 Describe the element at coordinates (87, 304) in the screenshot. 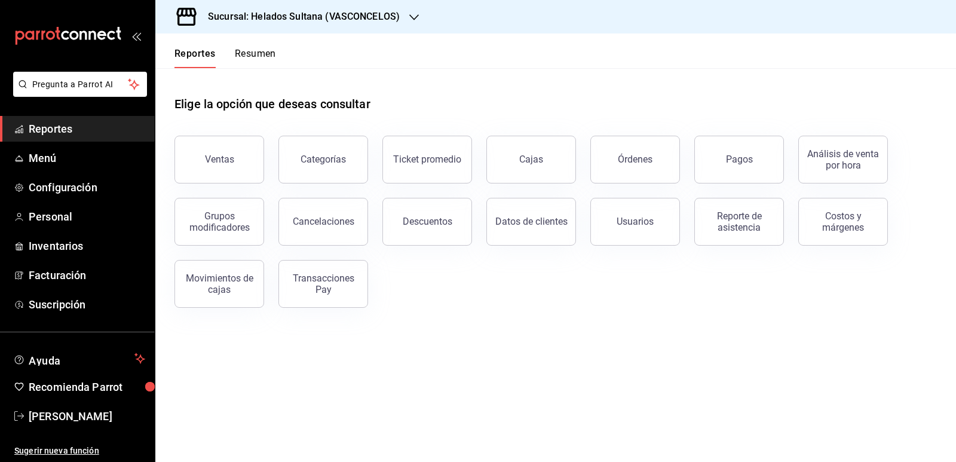

I see `span: Suscripción` at that location.